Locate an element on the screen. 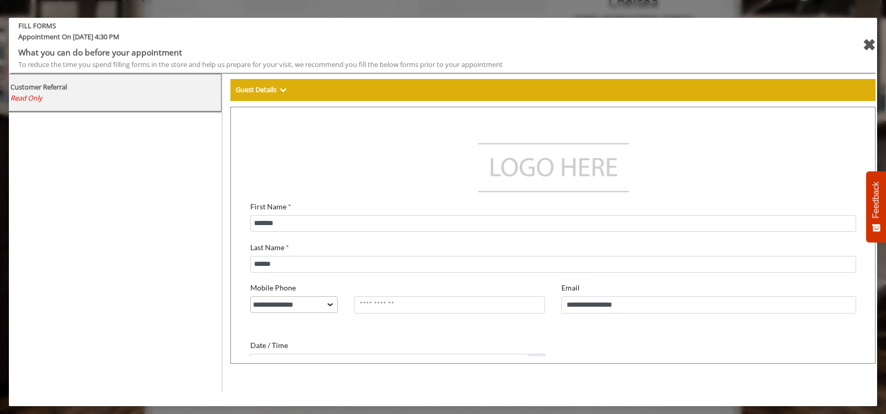 This screenshot has width=886, height=414. button: Feedback - Show survey is located at coordinates (876, 207).